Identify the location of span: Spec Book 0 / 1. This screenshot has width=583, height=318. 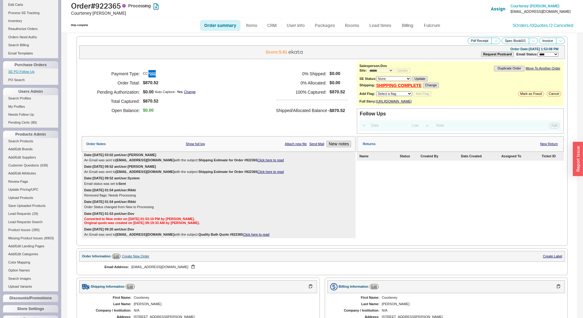
(515, 41).